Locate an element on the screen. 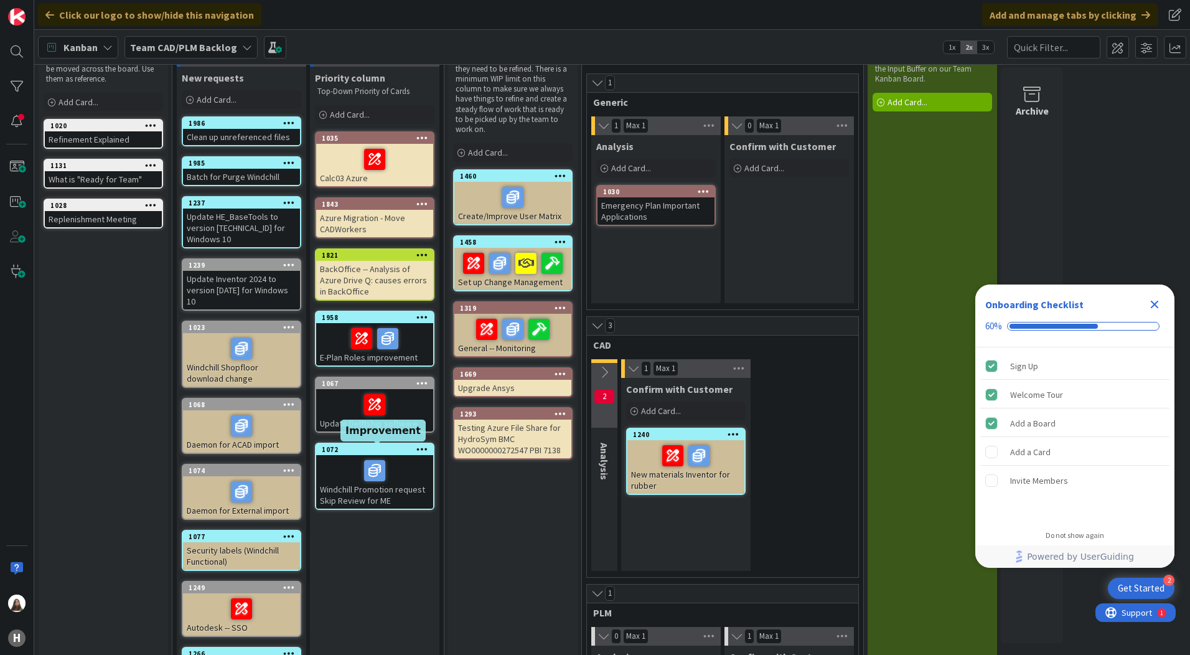 The image size is (1190, 655). div: Windchill Promotion request Skip Review for ME is located at coordinates (375, 482).